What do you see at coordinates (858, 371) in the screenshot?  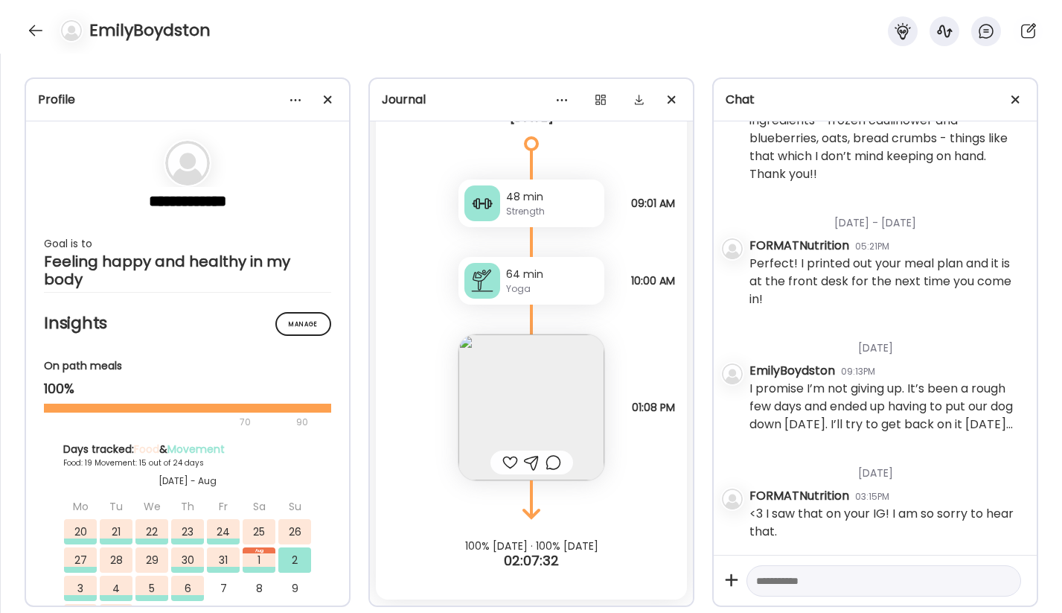 I see `div: 09:13PM` at bounding box center [858, 371].